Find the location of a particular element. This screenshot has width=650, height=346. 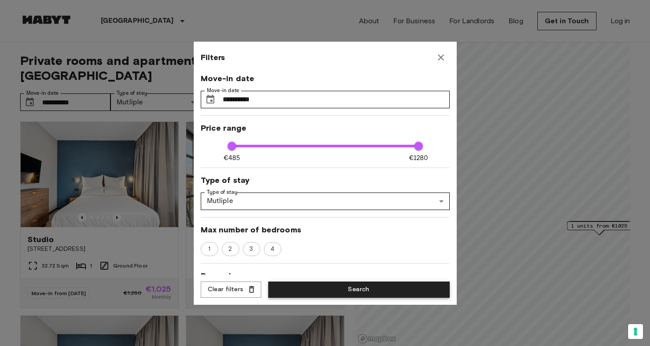

label: Type of stay is located at coordinates (222, 192).